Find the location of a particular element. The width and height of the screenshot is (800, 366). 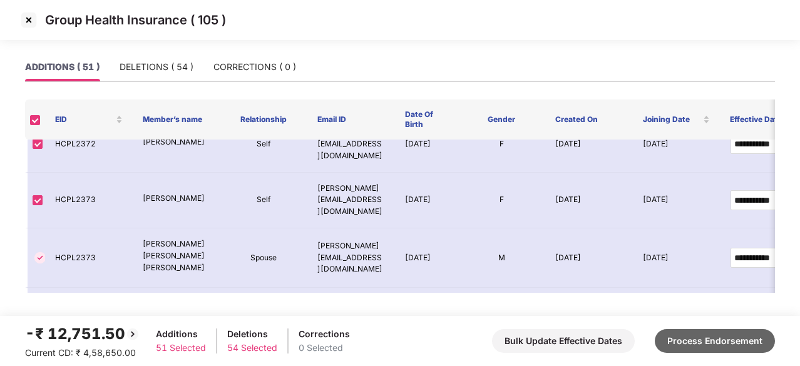

th: Member’s name is located at coordinates (177, 120).